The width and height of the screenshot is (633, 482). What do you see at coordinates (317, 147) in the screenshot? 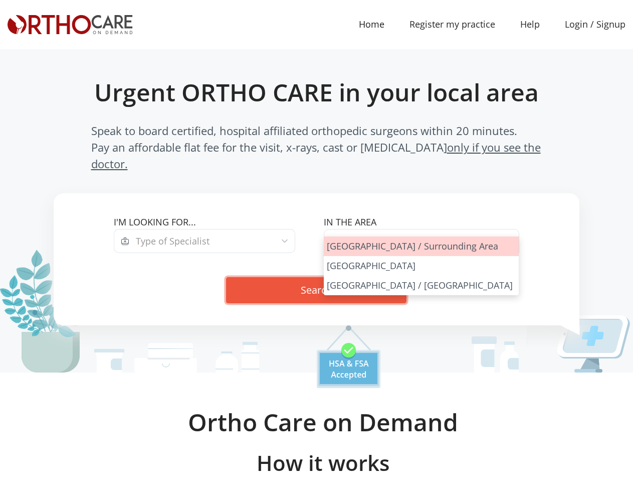
I see `span: Speak to board certified, hospital affiliated orthopedic surgeons within 20 minutes. Pay an affor...` at bounding box center [317, 147].